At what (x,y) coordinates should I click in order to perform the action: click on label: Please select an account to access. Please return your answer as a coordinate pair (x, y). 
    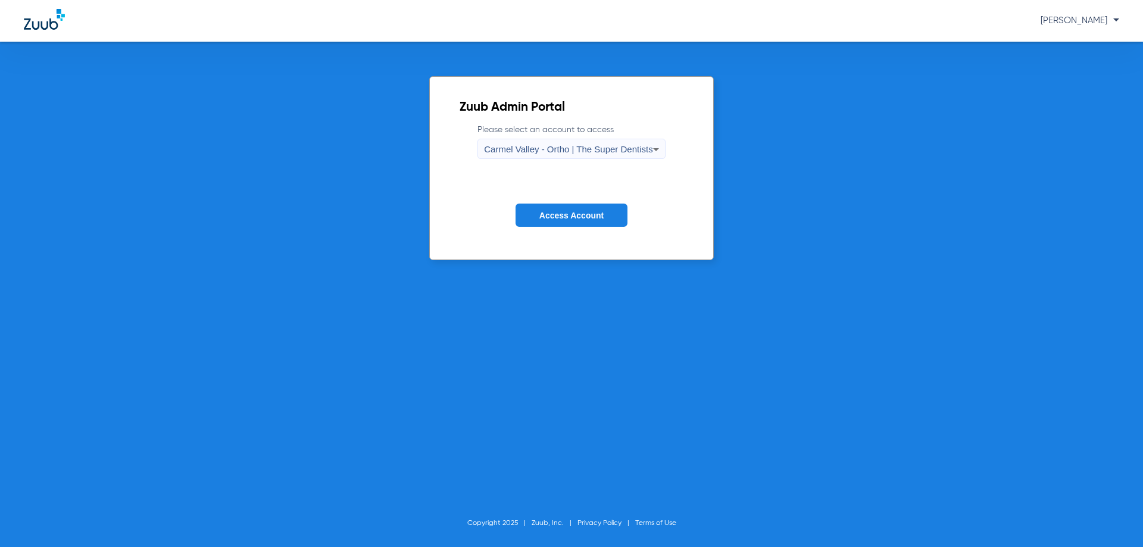
    Looking at the image, I should click on (571, 141).